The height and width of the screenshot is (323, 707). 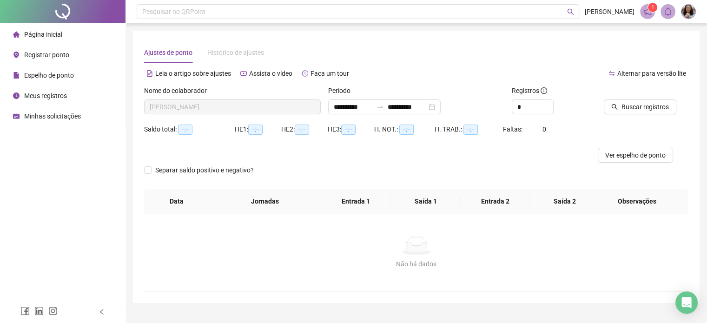 I want to click on span: linkedin, so click(x=39, y=311).